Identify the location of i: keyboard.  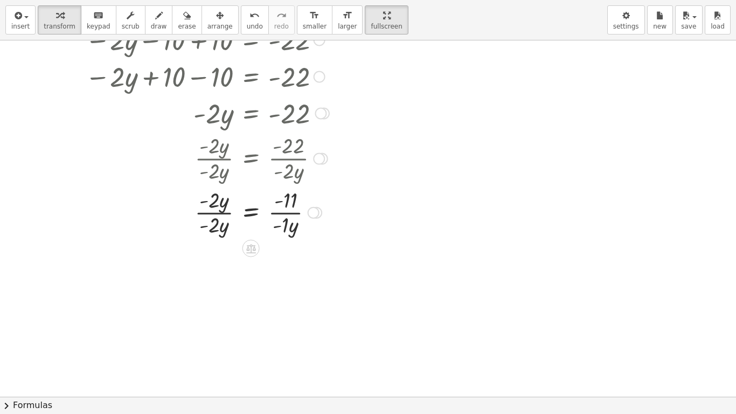
(98, 16).